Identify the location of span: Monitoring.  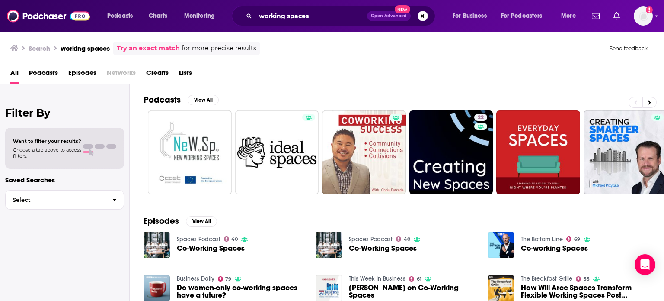
(199, 16).